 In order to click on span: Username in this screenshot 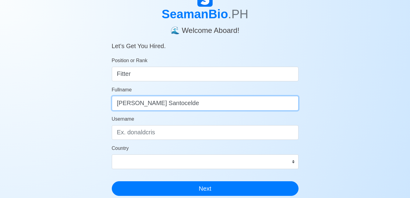, I will do `click(123, 119)`.